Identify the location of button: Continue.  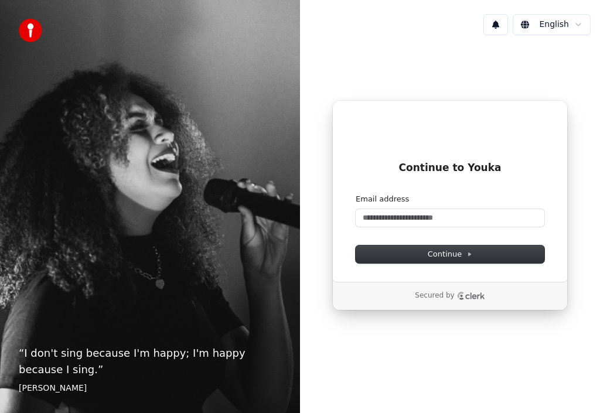
(450, 254).